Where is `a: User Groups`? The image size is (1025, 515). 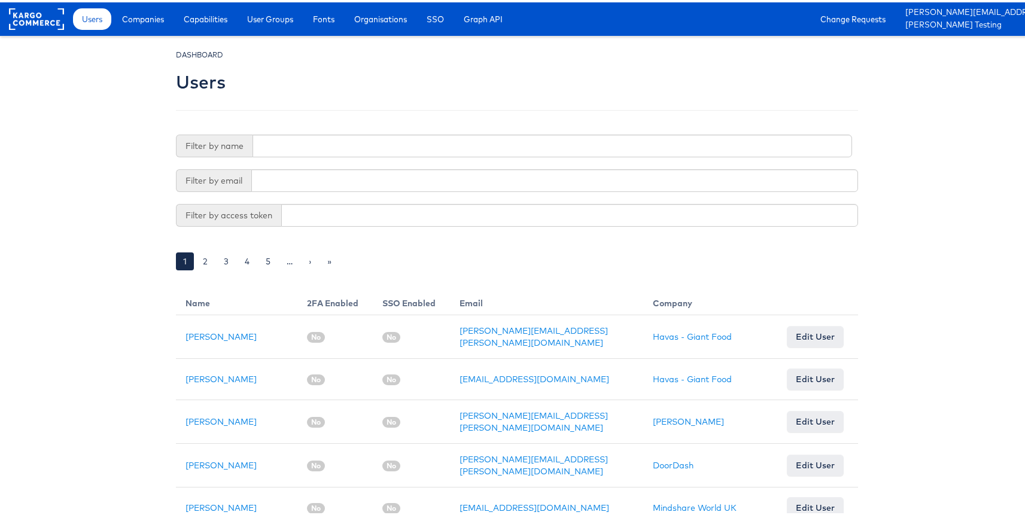 a: User Groups is located at coordinates (270, 17).